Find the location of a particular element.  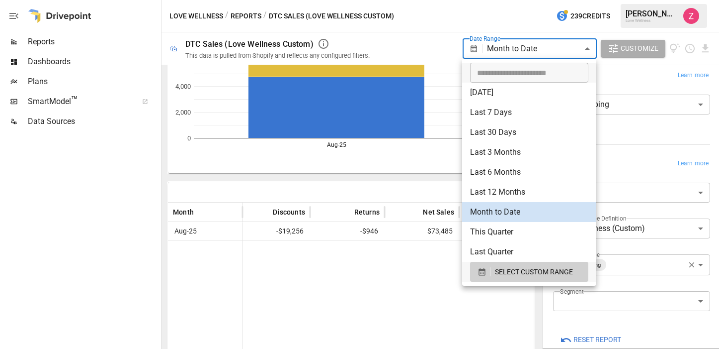

li: Month to Date is located at coordinates (529, 212).